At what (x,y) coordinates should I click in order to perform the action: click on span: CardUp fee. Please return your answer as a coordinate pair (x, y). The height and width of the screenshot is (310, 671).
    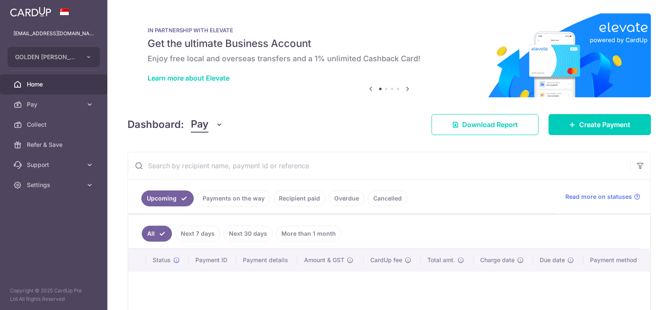
    Looking at the image, I should click on (386, 260).